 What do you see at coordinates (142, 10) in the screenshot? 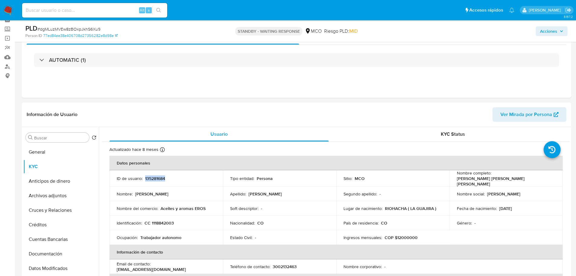
I see `span: Alt` at bounding box center [142, 10].